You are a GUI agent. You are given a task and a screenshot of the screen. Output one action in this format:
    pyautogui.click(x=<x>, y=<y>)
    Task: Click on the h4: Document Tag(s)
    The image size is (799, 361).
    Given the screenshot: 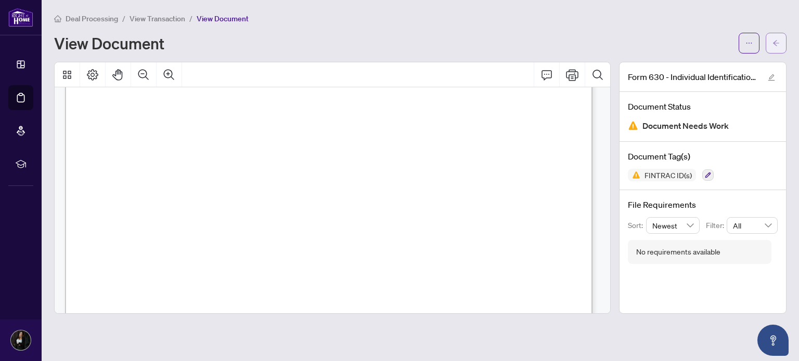 What is the action you would take?
    pyautogui.click(x=702, y=157)
    